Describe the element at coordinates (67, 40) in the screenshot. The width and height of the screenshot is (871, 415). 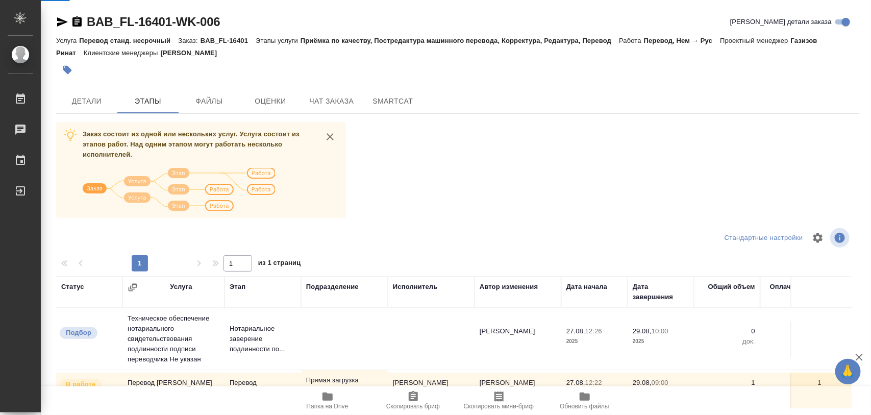
I see `p: Услуга` at that location.